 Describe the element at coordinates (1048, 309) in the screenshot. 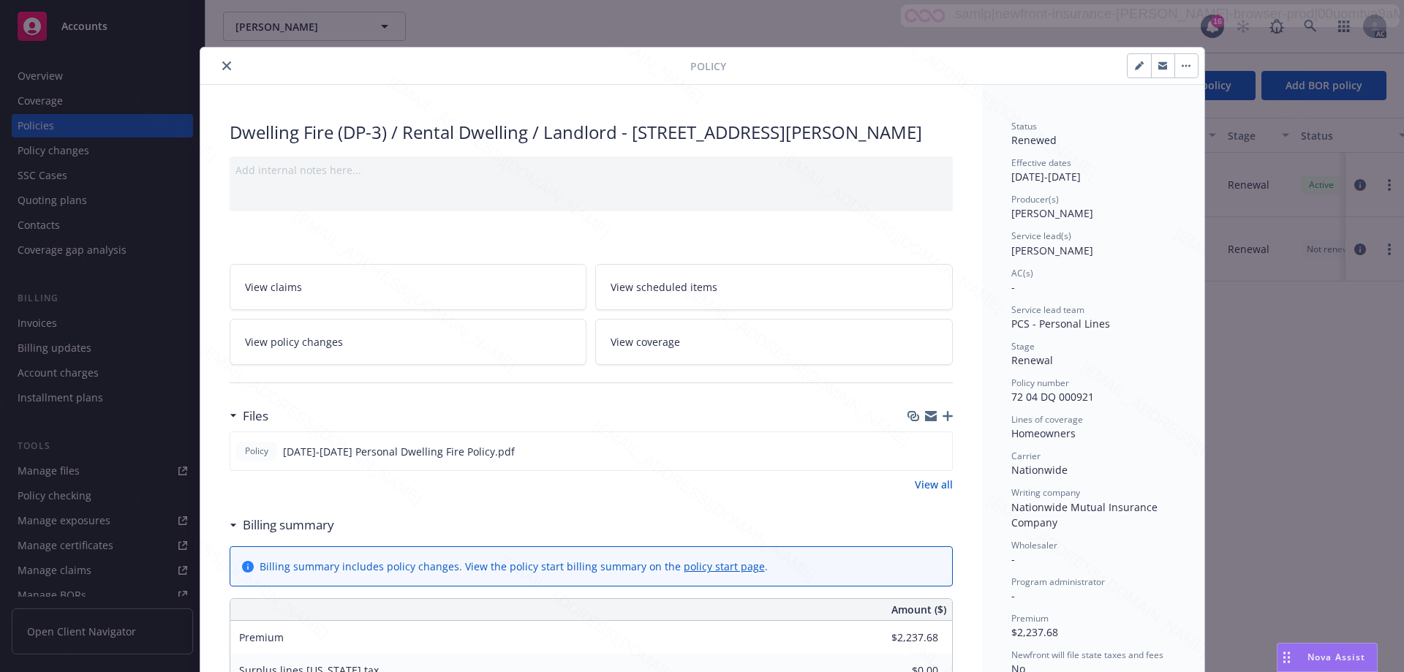

I see `span: Service lead team` at that location.